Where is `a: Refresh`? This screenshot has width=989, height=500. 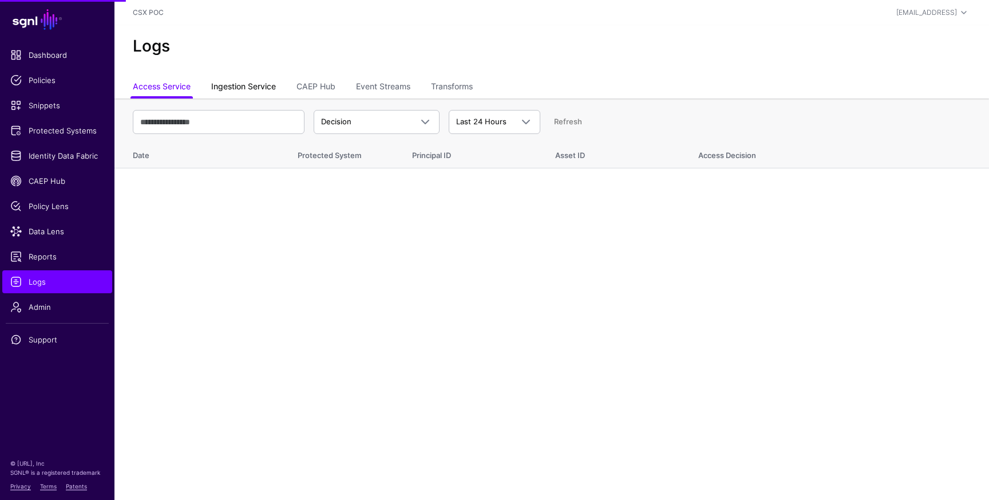
a: Refresh is located at coordinates (568, 121).